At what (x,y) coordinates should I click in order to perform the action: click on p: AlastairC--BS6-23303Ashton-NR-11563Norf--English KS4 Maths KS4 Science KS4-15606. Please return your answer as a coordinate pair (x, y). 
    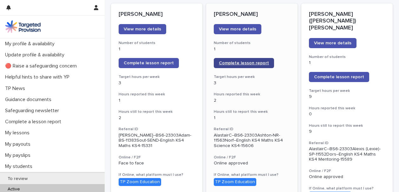
    Looking at the image, I should click on (252, 141).